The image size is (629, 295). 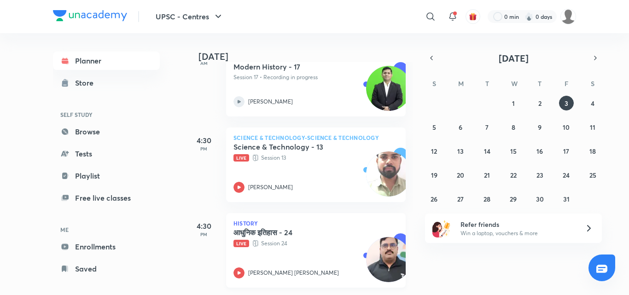 I want to click on button: October 28, 2025, so click(x=487, y=199).